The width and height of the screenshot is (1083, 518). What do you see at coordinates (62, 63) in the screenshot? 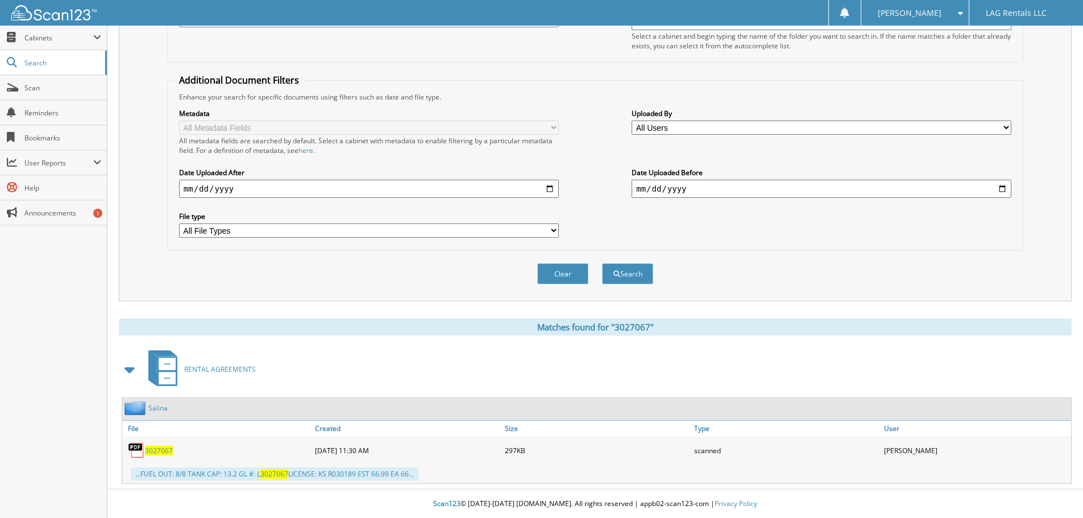
I see `span: Search` at bounding box center [62, 63].